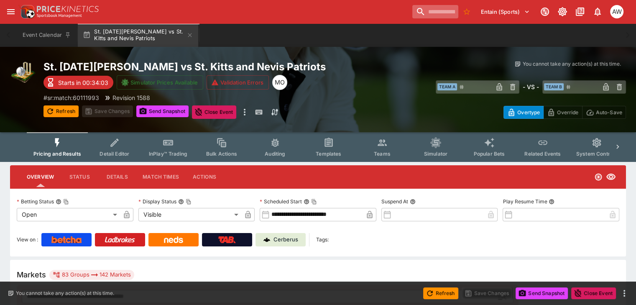 Image resolution: width=636 pixels, height=305 pixels. What do you see at coordinates (35, 201) in the screenshot?
I see `p: Betting Status` at bounding box center [35, 201].